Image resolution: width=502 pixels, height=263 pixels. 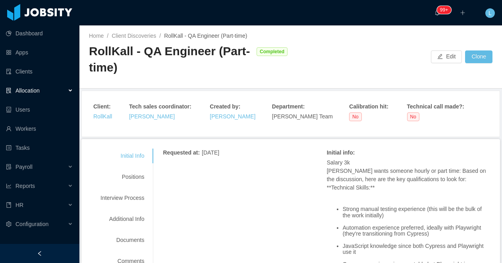 What do you see at coordinates (447, 57) in the screenshot?
I see `button: icon: editEdit` at bounding box center [447, 57].